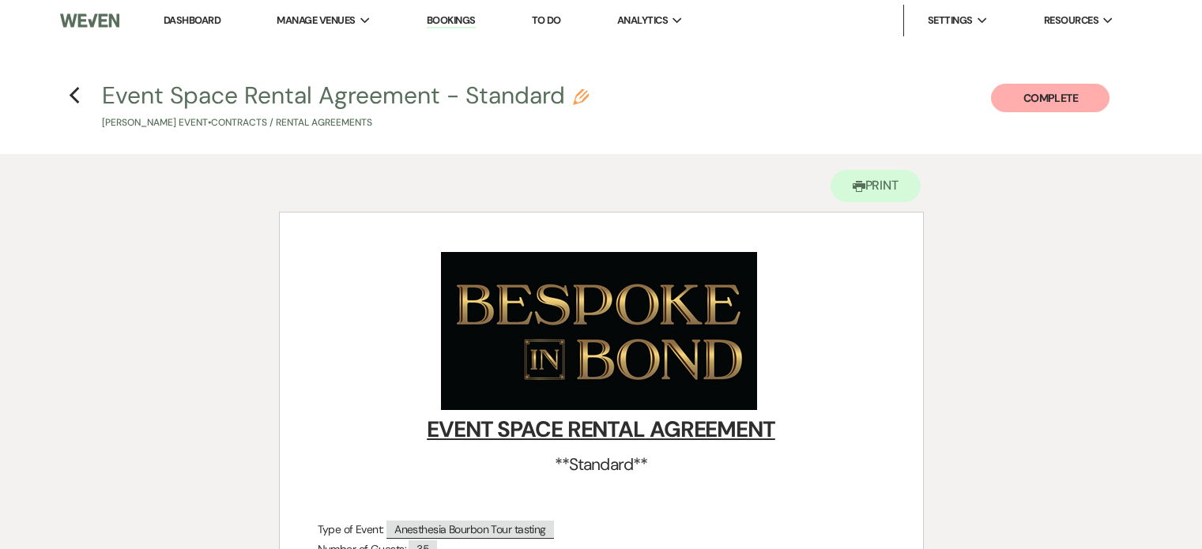 Image resolution: width=1202 pixels, height=549 pixels. What do you see at coordinates (1071, 21) in the screenshot?
I see `span: Resources` at bounding box center [1071, 21].